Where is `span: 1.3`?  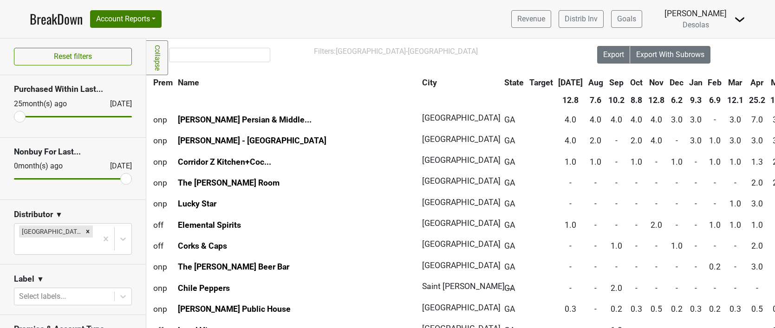
span: 1.3 is located at coordinates (756, 162).